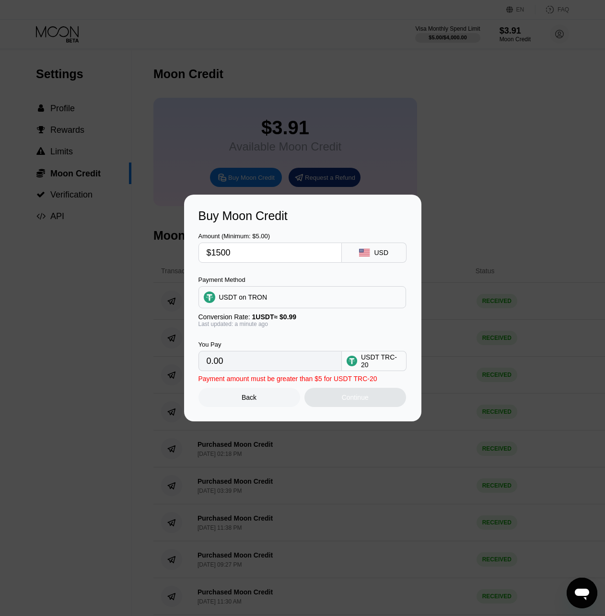 This screenshot has width=605, height=616. What do you see at coordinates (302, 317) in the screenshot?
I see `div: Conversion Rate:` at bounding box center [302, 317].